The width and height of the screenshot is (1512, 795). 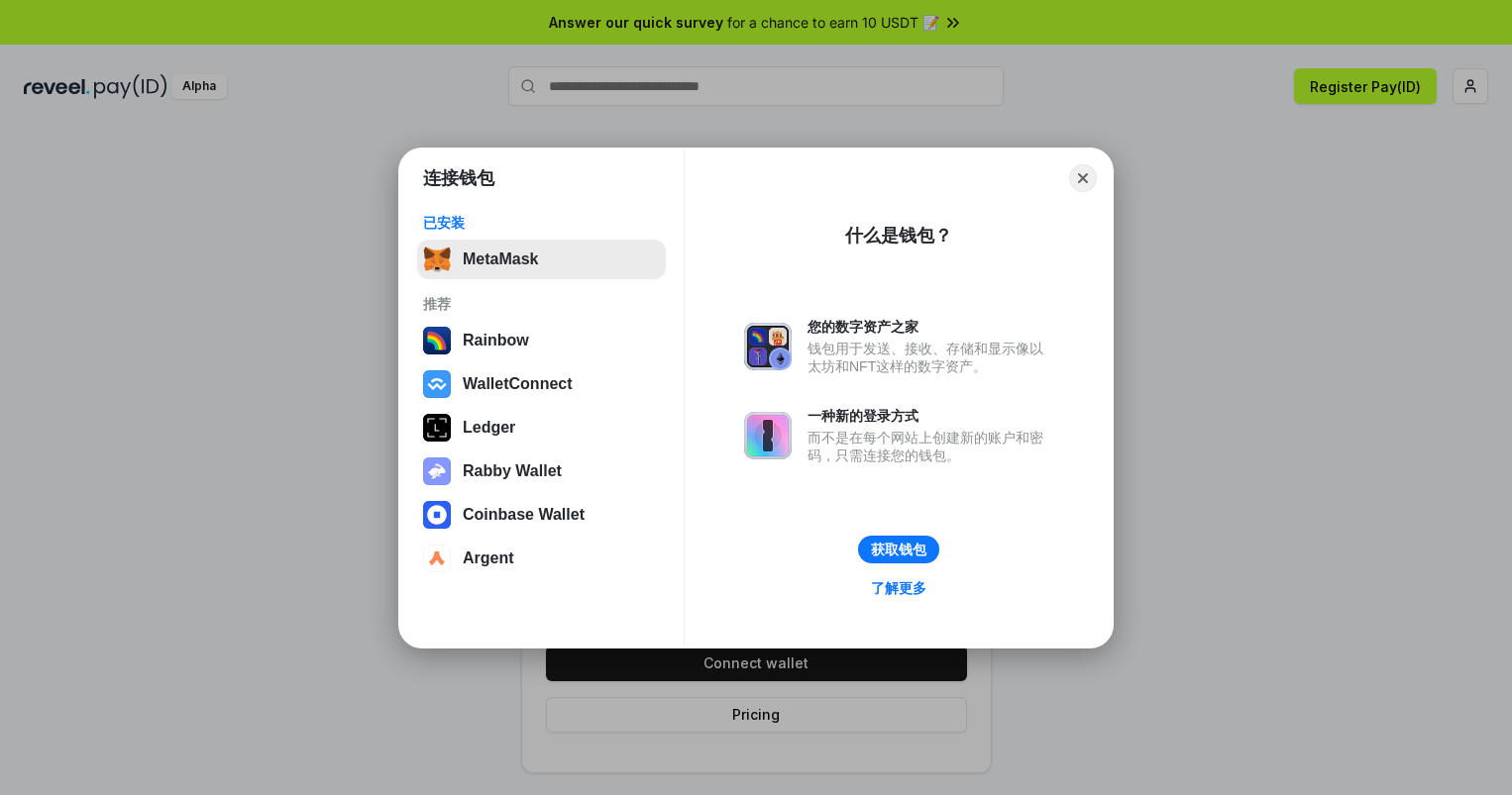 What do you see at coordinates (488, 427) in the screenshot?
I see `div: Ledger` at bounding box center [488, 427].